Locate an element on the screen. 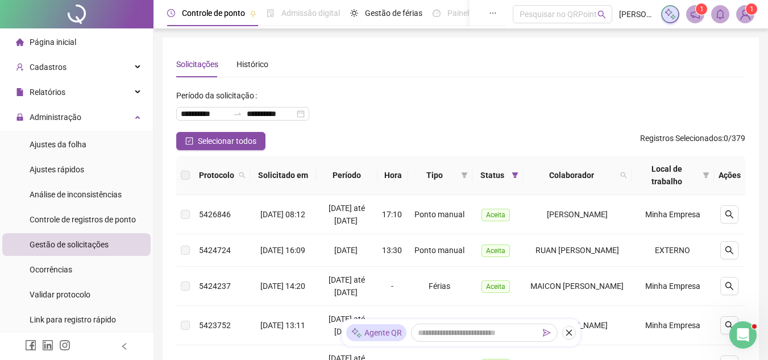  span: left is located at coordinates (124, 346).